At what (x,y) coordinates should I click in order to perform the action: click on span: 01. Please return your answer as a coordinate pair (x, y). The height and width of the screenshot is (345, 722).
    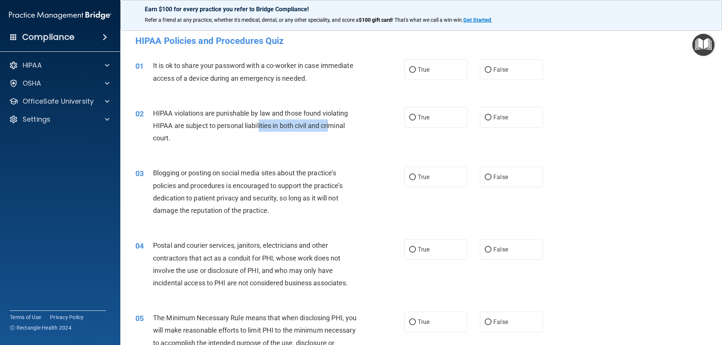
    Looking at the image, I should click on (139, 66).